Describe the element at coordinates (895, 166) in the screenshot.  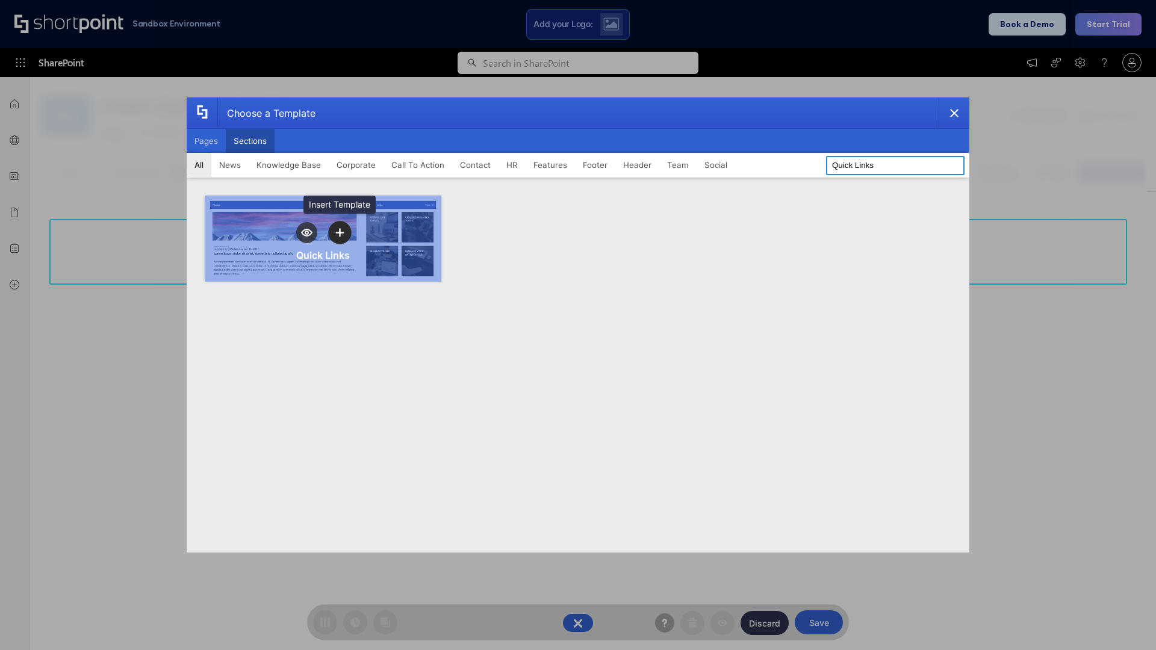
I see `input: Search` at that location.